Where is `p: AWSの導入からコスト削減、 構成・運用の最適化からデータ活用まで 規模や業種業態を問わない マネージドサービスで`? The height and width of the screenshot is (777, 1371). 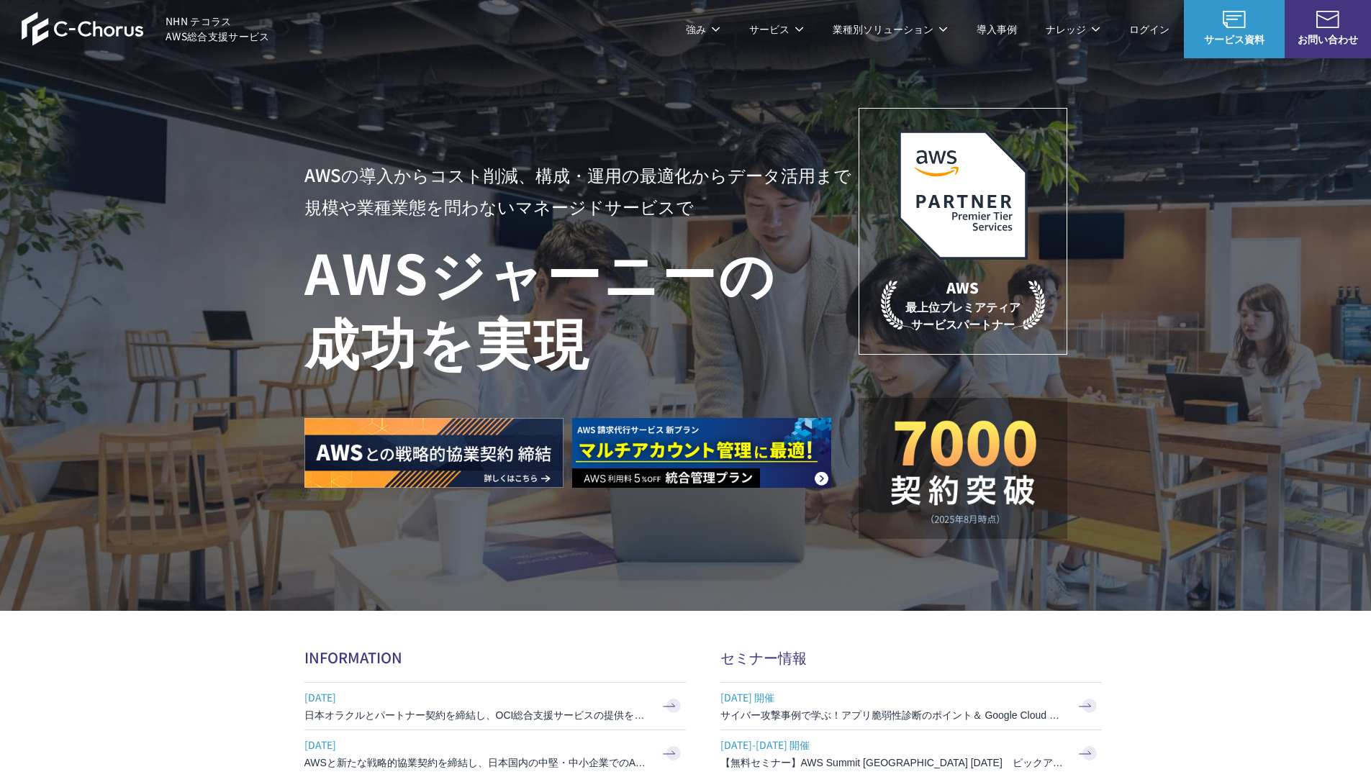 p: AWSの導入からコスト削減、 構成・運用の最適化からデータ活用まで 規模や業種業態を問わない マネージドサービスで is located at coordinates (582, 191).